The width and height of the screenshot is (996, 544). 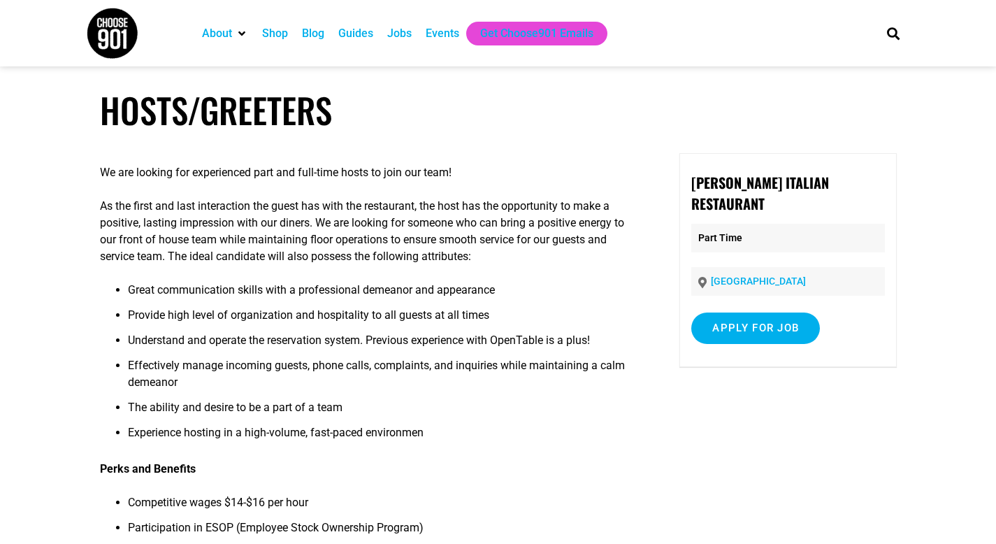 I want to click on li: Understand and operate the reservation system. Previous experience with OpenTable is a plus!, so click(x=384, y=345).